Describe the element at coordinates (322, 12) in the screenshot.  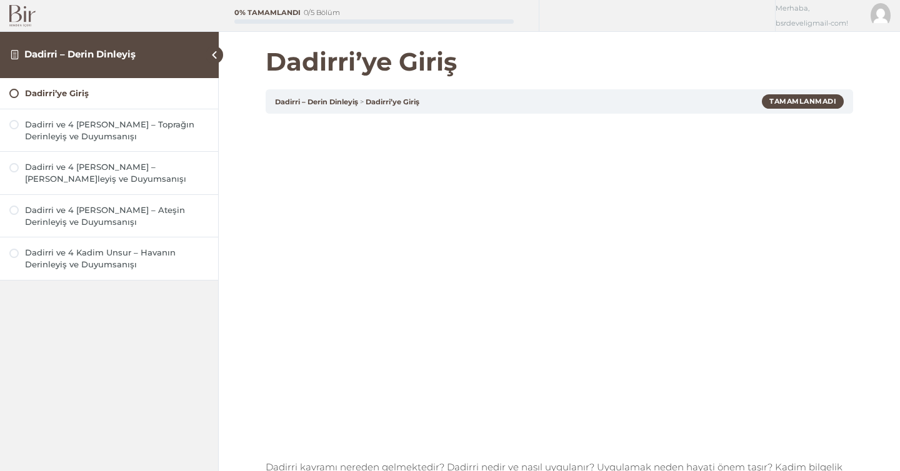
I see `div: 0/5 Bölüm` at that location.